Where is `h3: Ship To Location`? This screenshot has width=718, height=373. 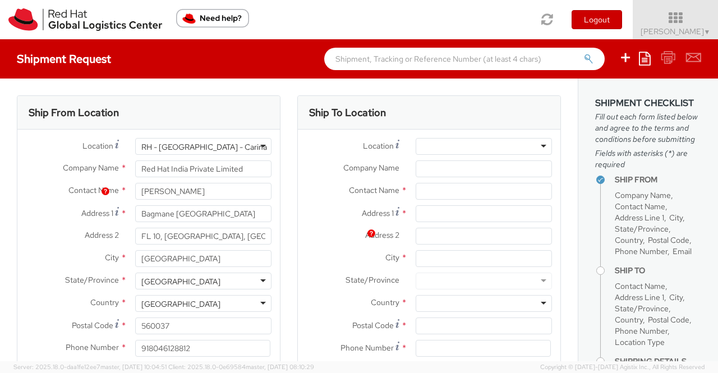 h3: Ship To Location is located at coordinates (347, 113).